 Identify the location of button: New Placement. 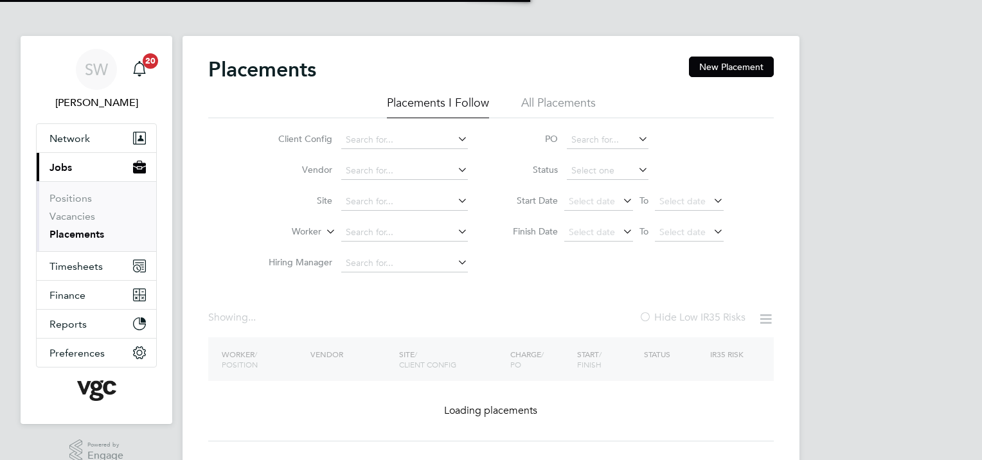
(731, 67).